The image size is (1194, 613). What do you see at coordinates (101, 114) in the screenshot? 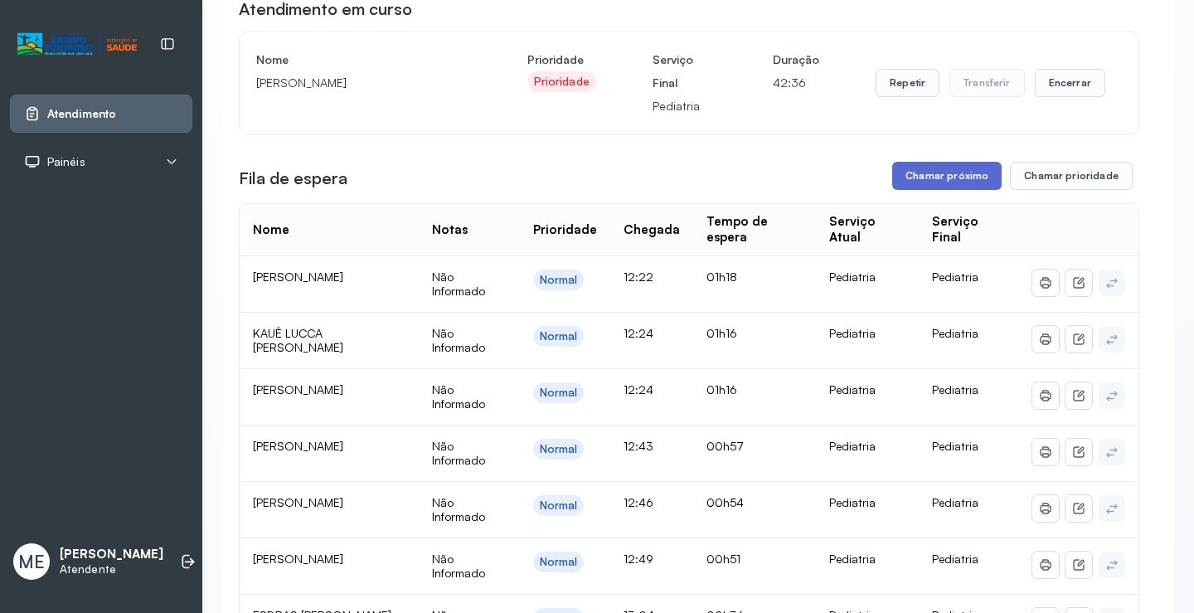
I see `a: Atendimento` at bounding box center [101, 114].